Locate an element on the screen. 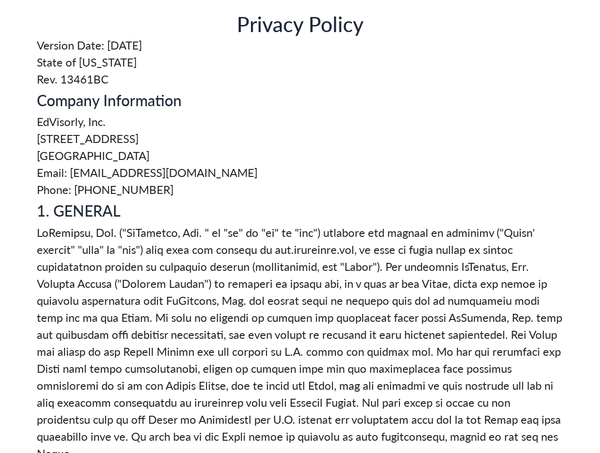 This screenshot has height=453, width=600. h5: 1. GENERAL is located at coordinates (300, 210).